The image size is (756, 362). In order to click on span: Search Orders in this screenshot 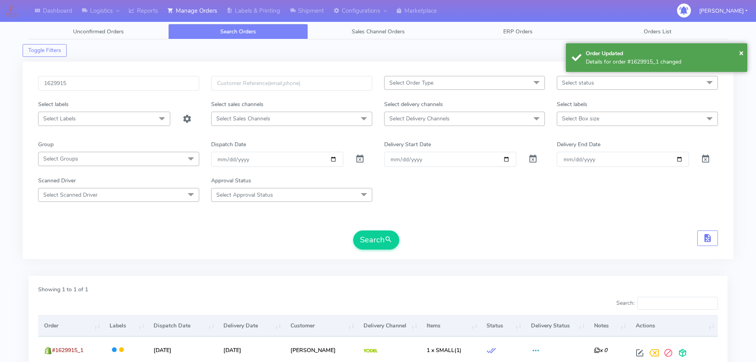, I will do `click(238, 31)`.